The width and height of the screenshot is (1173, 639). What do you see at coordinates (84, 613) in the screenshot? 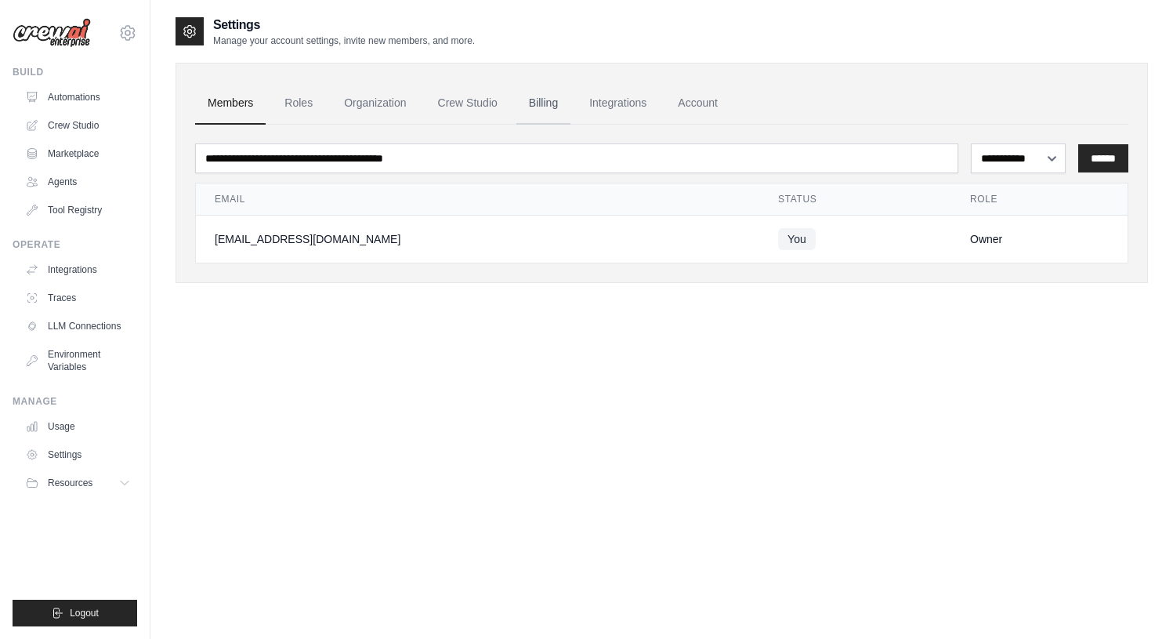
I see `span: Logout` at bounding box center [84, 613].